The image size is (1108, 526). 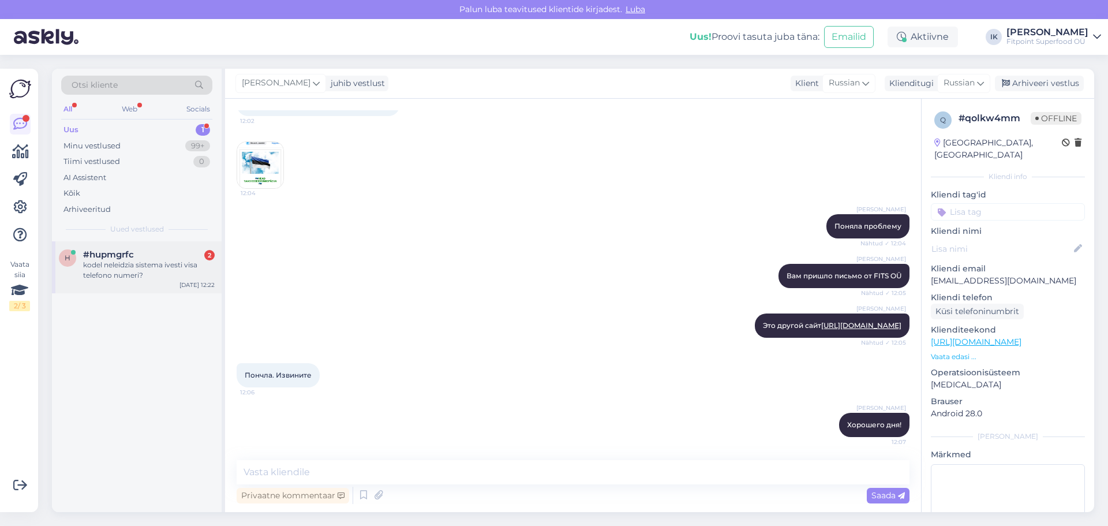 What do you see at coordinates (129, 109) in the screenshot?
I see `div: Web` at bounding box center [129, 109].